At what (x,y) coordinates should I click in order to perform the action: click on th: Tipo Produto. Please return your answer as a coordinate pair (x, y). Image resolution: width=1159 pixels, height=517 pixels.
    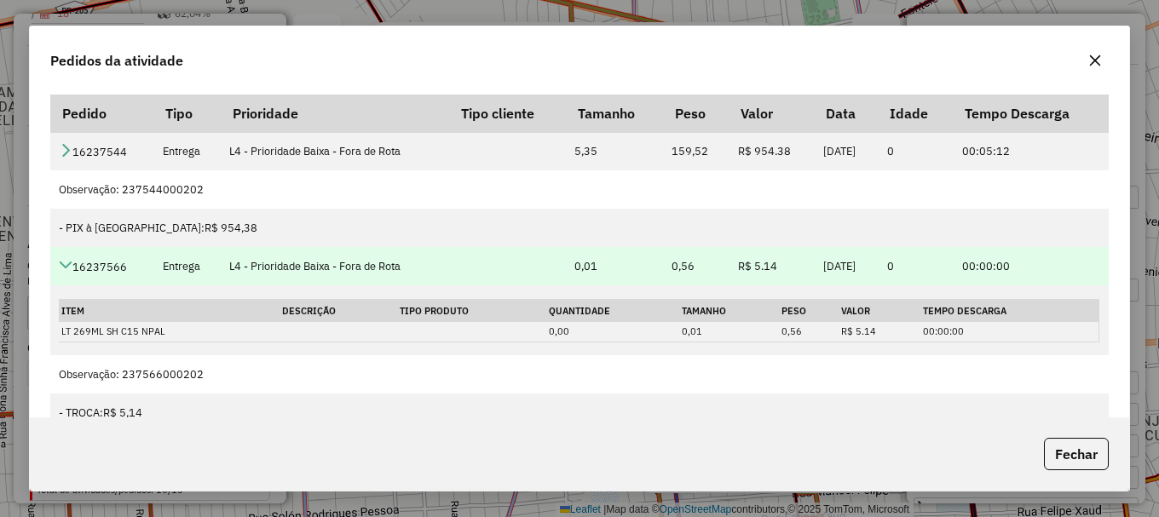
    Looking at the image, I should click on (471, 311).